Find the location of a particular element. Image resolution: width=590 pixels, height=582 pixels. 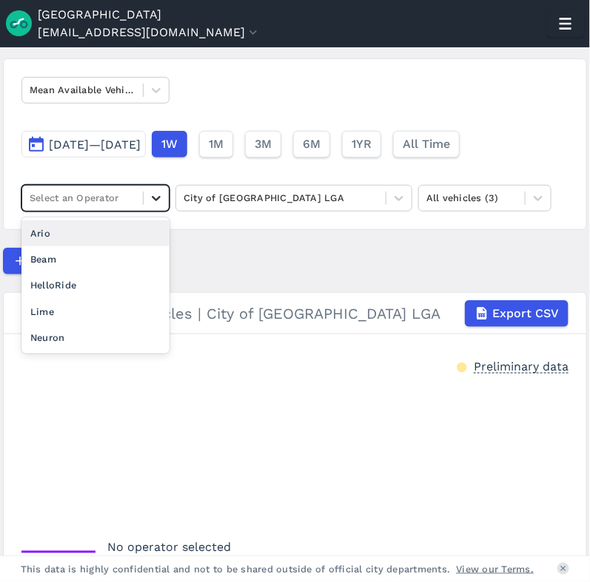

span: 1YR is located at coordinates (361, 144).